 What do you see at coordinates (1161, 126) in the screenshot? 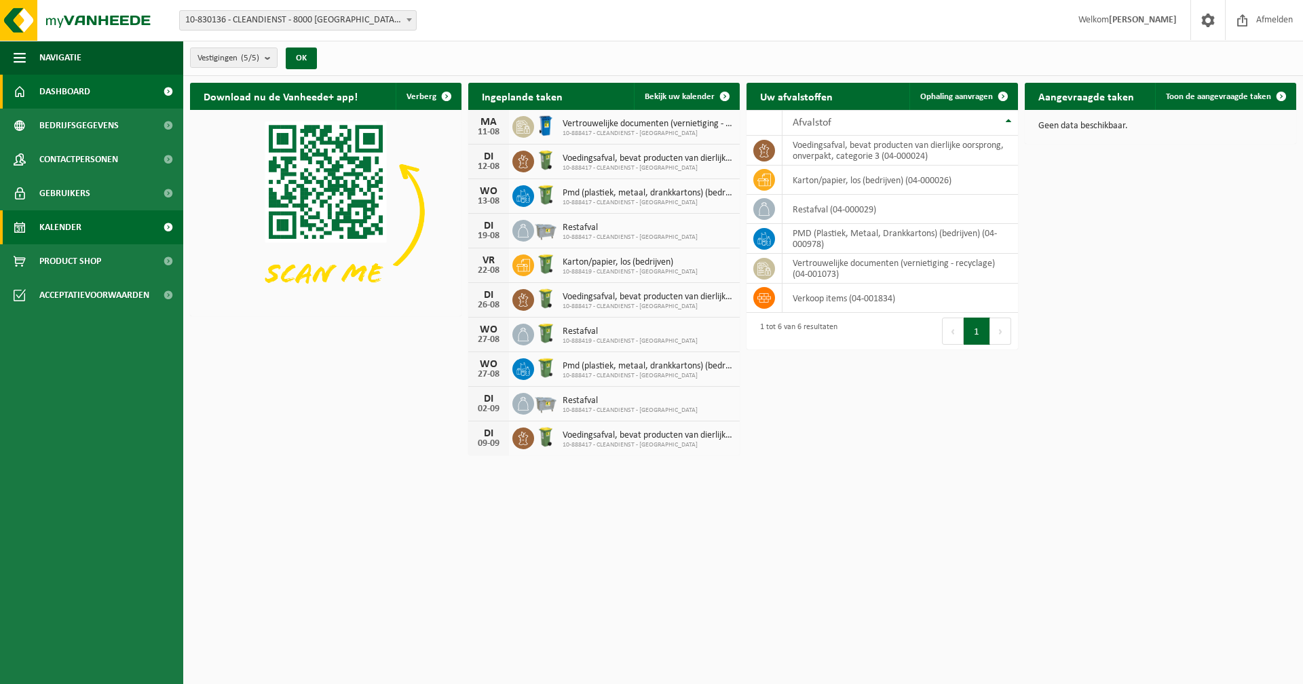
I see `p: Geen data beschikbaar.` at bounding box center [1161, 126].